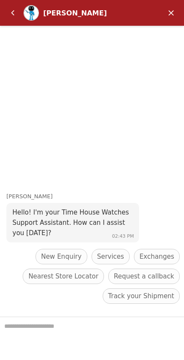  What do you see at coordinates (13, 13) in the screenshot?
I see `em: Back` at bounding box center [13, 13].